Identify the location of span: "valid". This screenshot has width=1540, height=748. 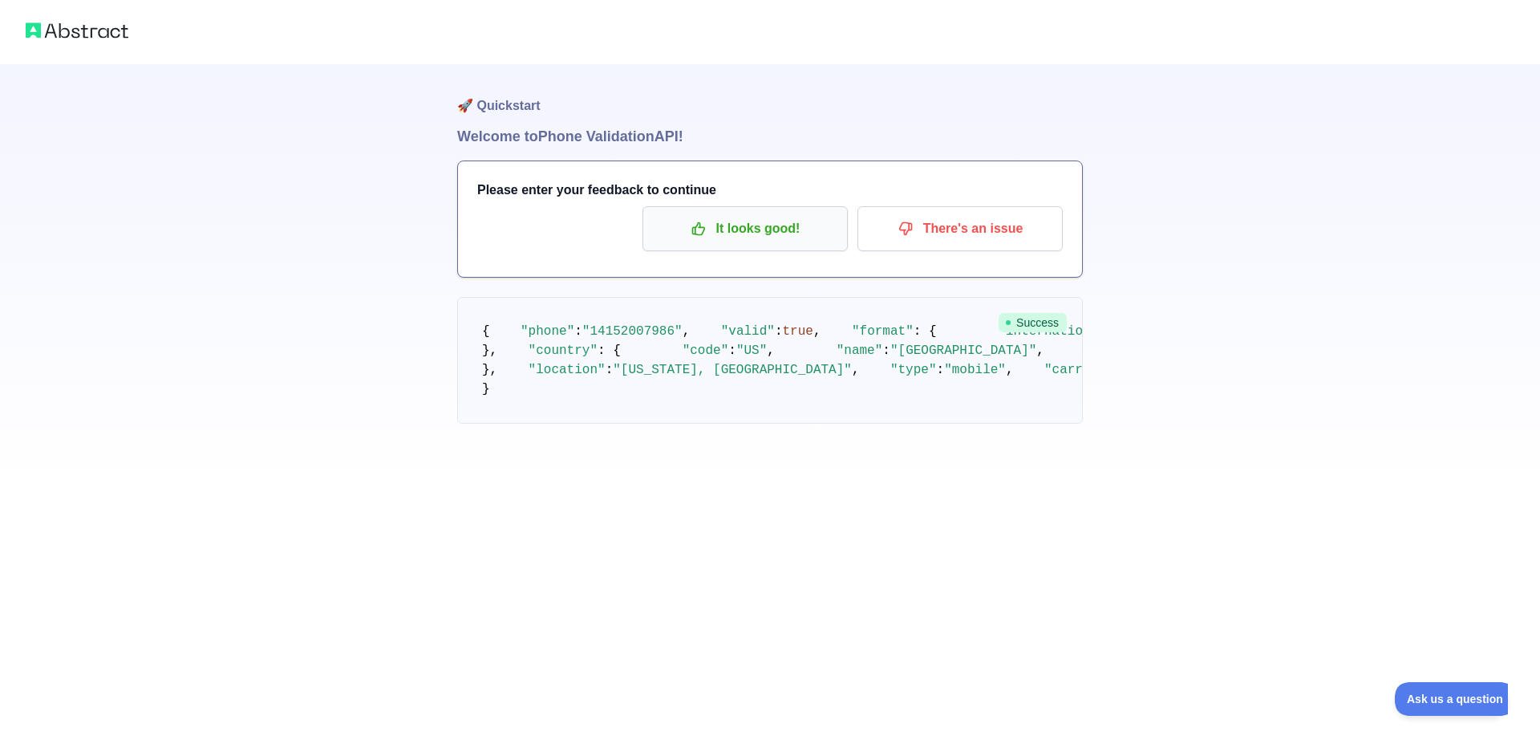
(748, 331).